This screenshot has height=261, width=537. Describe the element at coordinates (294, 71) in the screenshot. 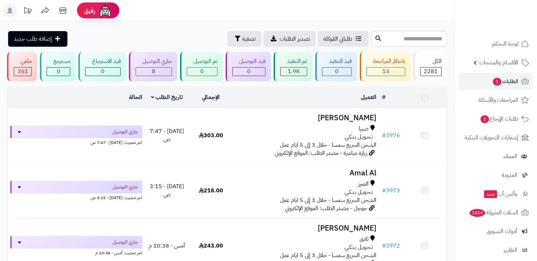

I see `div: 1898` at that location.